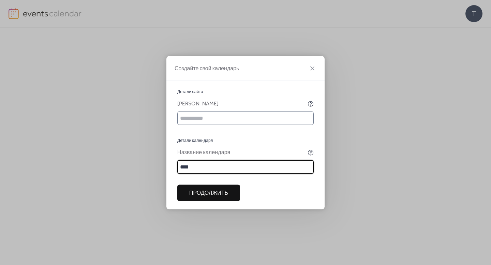 The image size is (491, 265). Describe the element at coordinates (242, 152) in the screenshot. I see `div: Название календаря` at that location.